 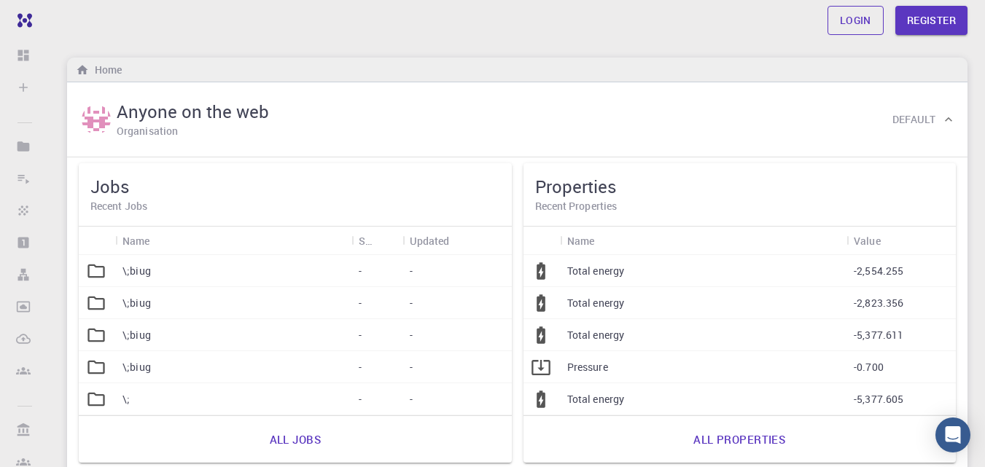 I want to click on p: -2,823.356, so click(x=878, y=303).